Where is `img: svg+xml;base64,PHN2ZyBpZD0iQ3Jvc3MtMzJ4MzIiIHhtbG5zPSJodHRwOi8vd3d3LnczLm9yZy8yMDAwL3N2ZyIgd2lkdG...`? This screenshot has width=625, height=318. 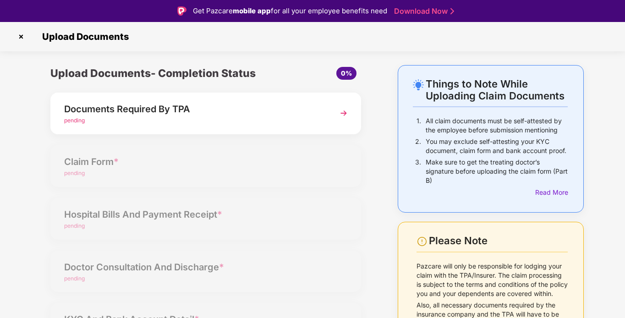 img: svg+xml;base64,PHN2ZyBpZD0iQ3Jvc3MtMzJ4MzIiIHhtbG5zPSJodHRwOi8vd3d3LnczLm9yZy8yMDAwL3N2ZyIgd2lkdG... is located at coordinates (21, 37).